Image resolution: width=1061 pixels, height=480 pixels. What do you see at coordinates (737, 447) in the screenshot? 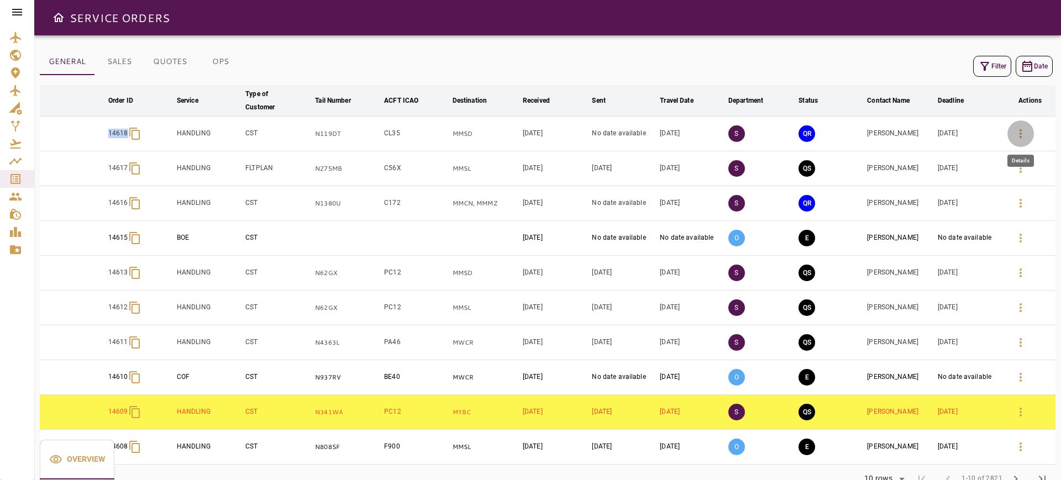
I see `p: O` at bounding box center [737, 447].